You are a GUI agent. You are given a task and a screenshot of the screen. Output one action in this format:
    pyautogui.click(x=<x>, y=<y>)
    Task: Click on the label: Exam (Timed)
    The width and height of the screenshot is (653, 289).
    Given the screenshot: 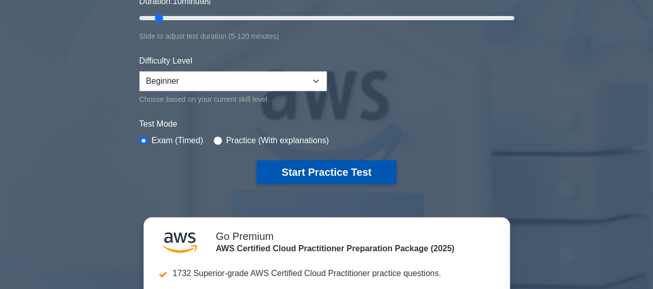 What is the action you would take?
    pyautogui.click(x=178, y=140)
    